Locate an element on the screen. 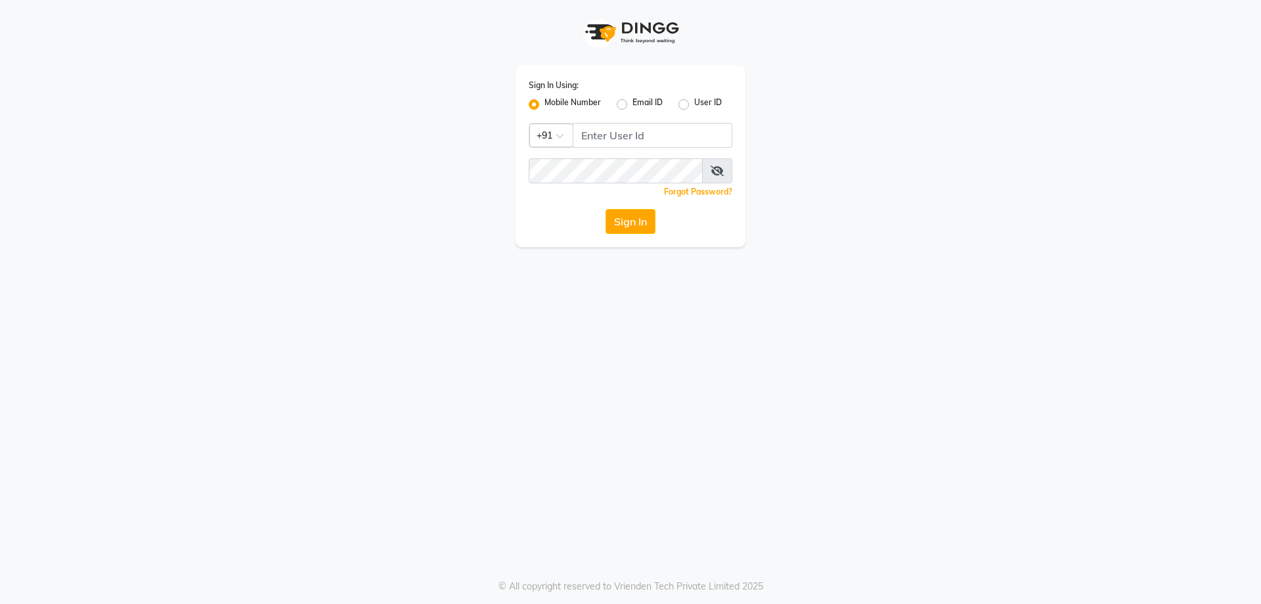  label: Mobile Number is located at coordinates (573, 104).